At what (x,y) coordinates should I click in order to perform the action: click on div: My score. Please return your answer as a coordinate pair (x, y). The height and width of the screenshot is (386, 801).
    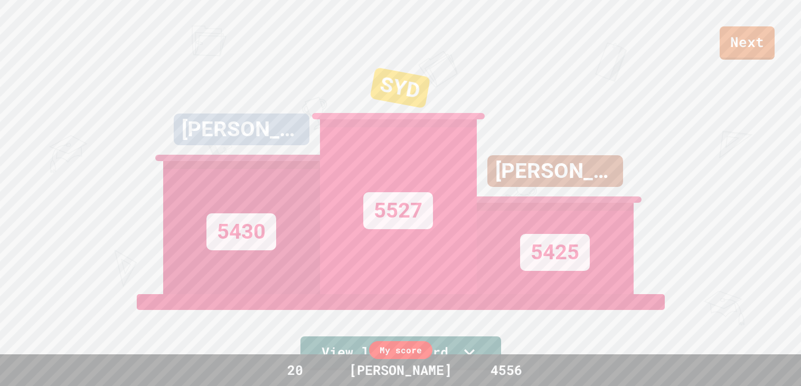
    Looking at the image, I should click on (401, 350).